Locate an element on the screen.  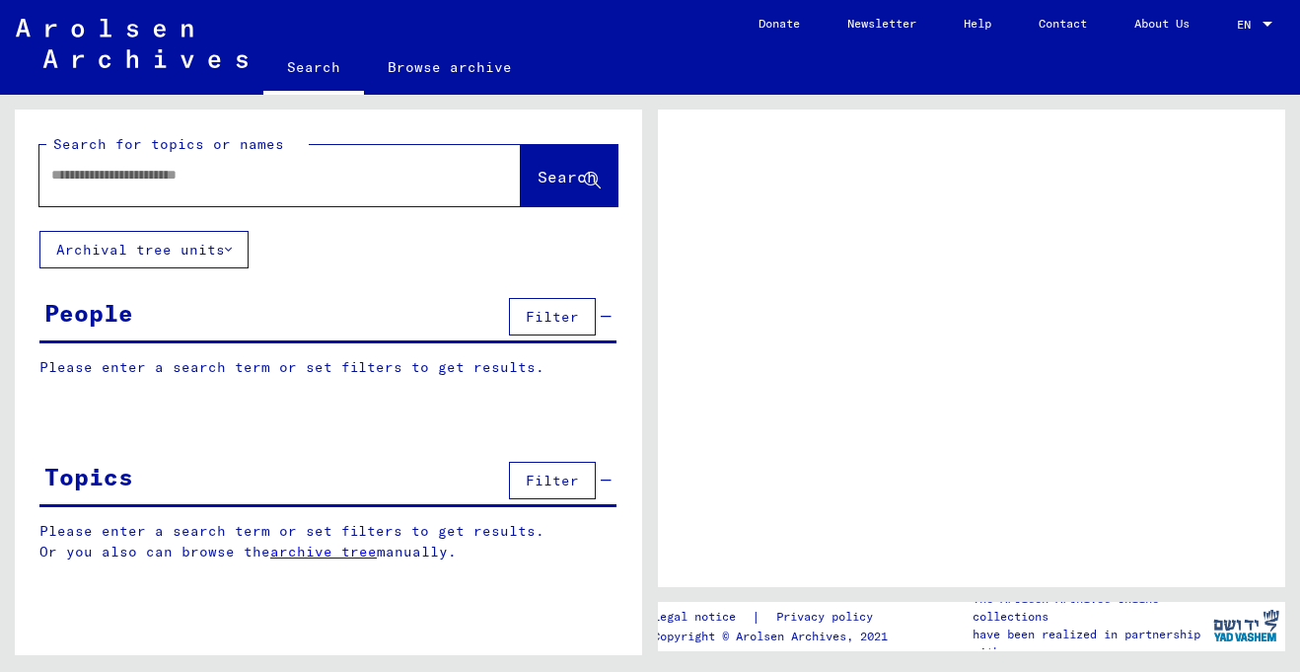
p: Please enter a search term or set filters to get results. Or you also can browse the manually. is located at coordinates (329, 542).